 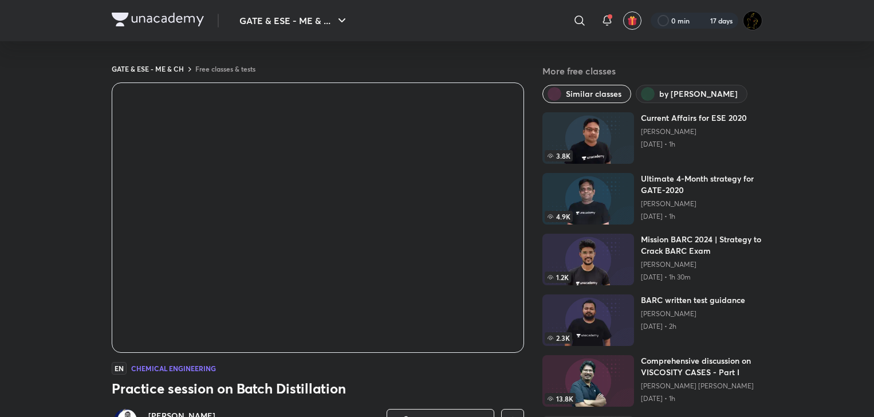 What do you see at coordinates (586, 94) in the screenshot?
I see `button: Similar classes` at bounding box center [586, 94].